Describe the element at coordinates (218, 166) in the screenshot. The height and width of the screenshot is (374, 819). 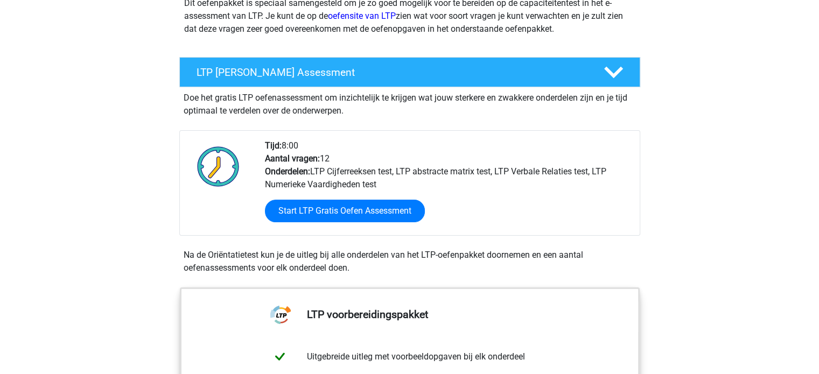
I see `img: Klok` at that location.